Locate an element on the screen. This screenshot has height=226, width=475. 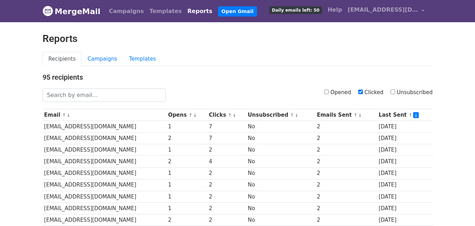
a: Open Gmail is located at coordinates (237, 11).